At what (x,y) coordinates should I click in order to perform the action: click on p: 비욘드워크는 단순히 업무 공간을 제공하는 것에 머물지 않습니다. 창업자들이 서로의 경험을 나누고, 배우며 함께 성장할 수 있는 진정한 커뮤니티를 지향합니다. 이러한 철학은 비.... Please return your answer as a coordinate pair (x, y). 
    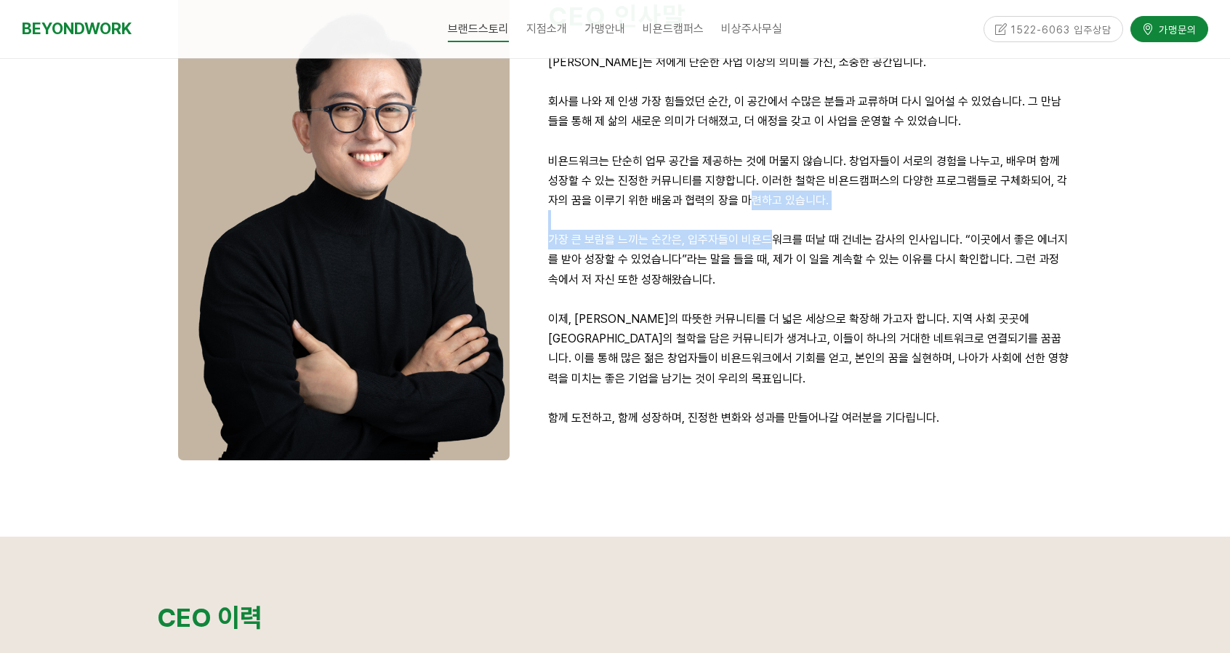
    Looking at the image, I should click on (808, 181).